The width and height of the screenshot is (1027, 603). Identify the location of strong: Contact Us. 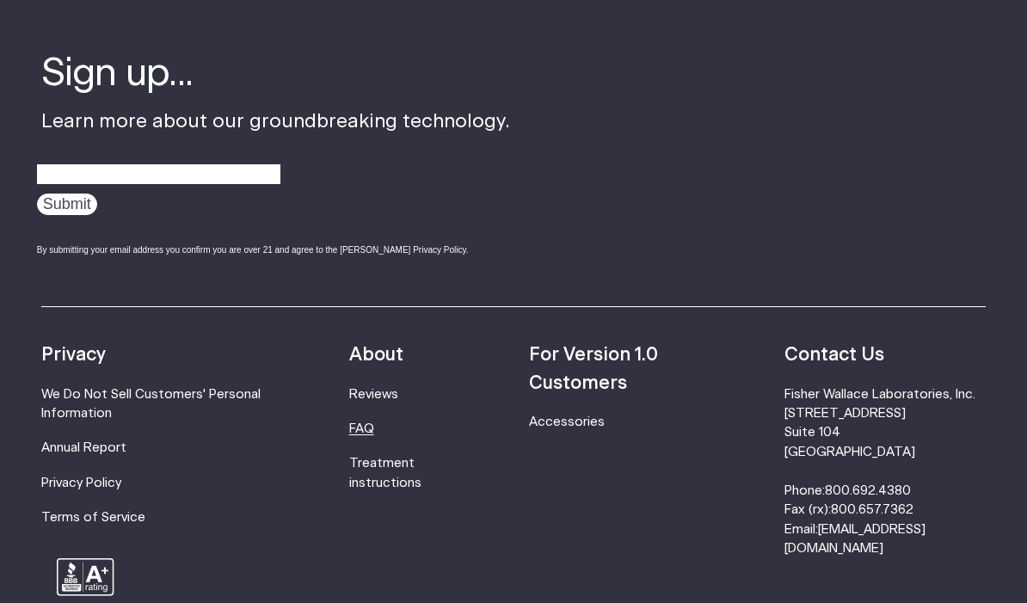
(834, 354).